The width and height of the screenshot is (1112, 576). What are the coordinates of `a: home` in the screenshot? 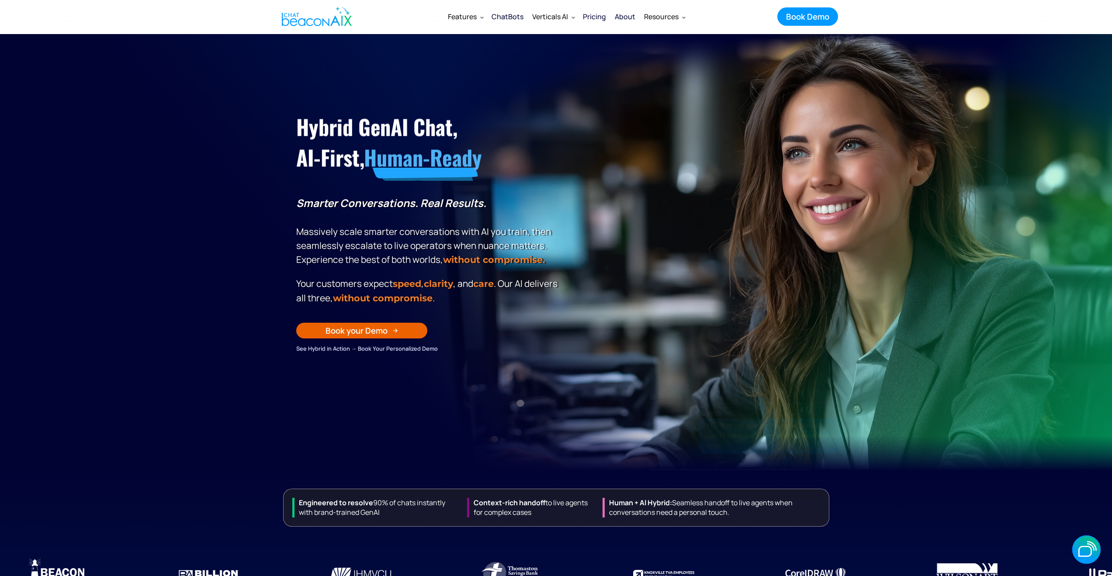 It's located at (316, 17).